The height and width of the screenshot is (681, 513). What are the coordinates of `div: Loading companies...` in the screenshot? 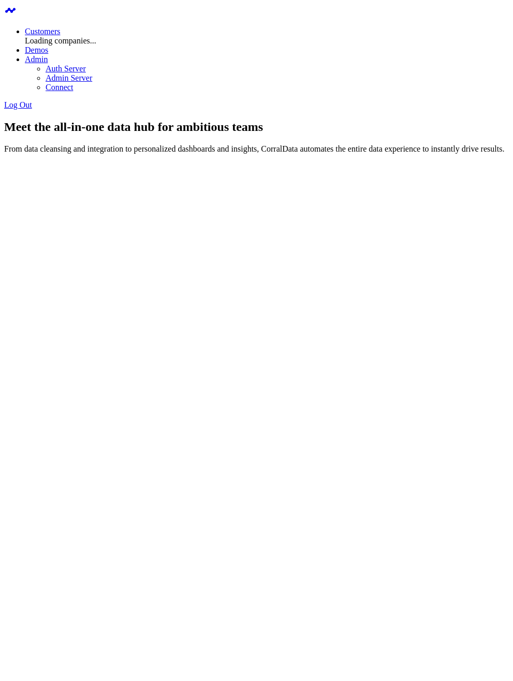 It's located at (267, 41).